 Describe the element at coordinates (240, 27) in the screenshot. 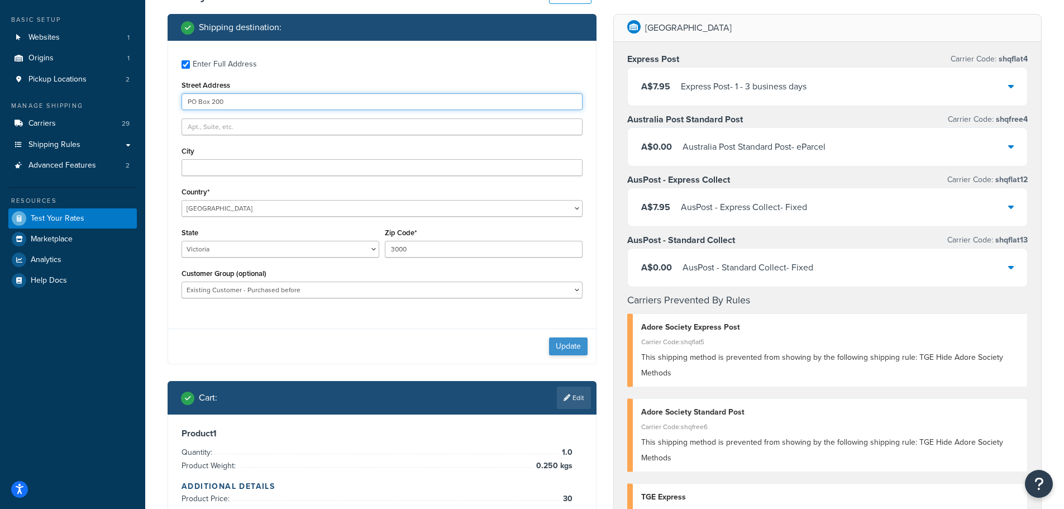

I see `h2: Shipping destination :` at that location.